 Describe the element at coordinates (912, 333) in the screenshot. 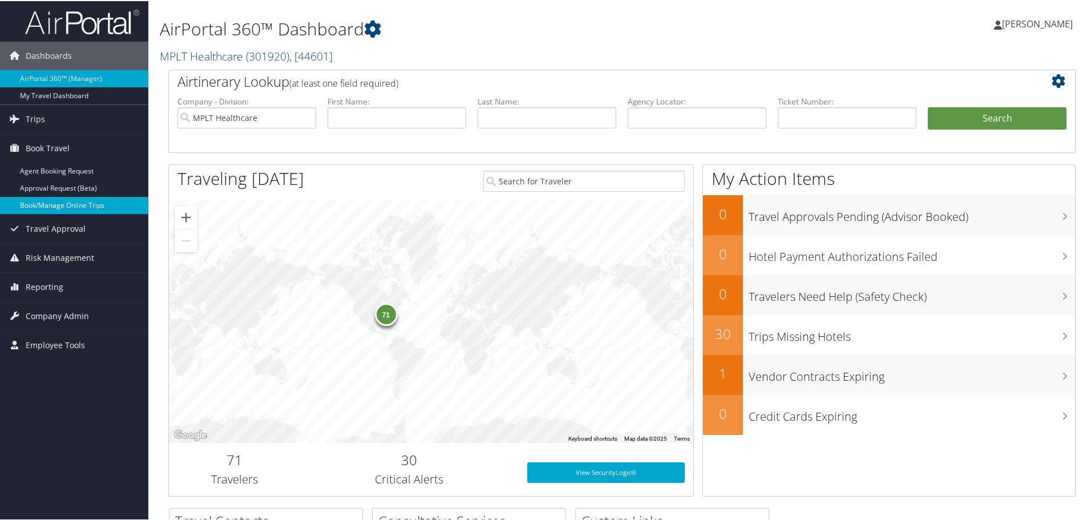

I see `h3: Trips Missing Hotels` at that location.